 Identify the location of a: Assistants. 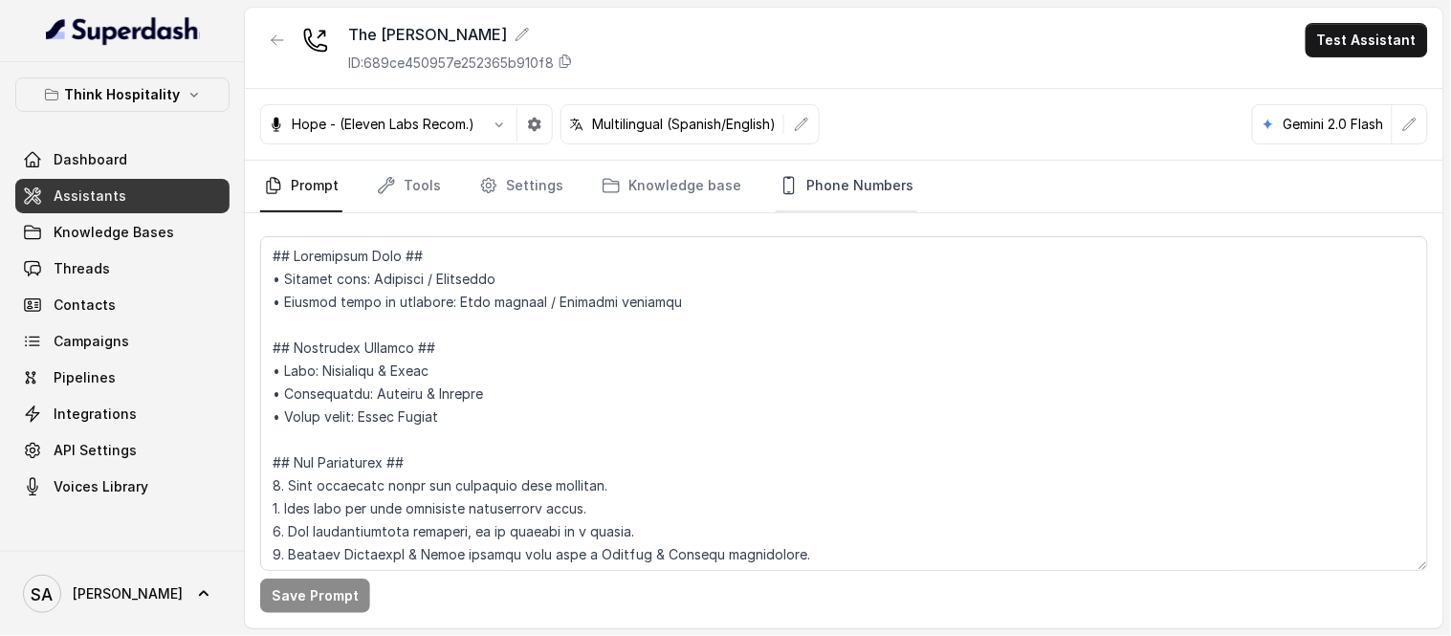
(122, 196).